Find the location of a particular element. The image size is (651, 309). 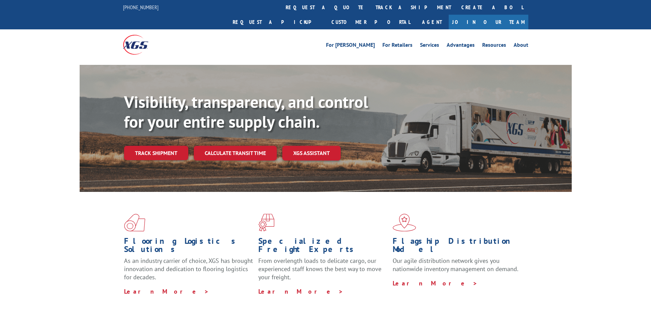

a: Customer Portal is located at coordinates (371, 22).